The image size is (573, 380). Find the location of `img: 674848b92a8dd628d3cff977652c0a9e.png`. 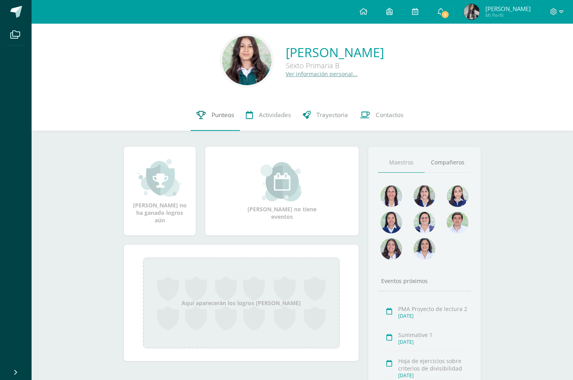

img: 674848b92a8dd628d3cff977652c0a9e.png is located at coordinates (424, 222).